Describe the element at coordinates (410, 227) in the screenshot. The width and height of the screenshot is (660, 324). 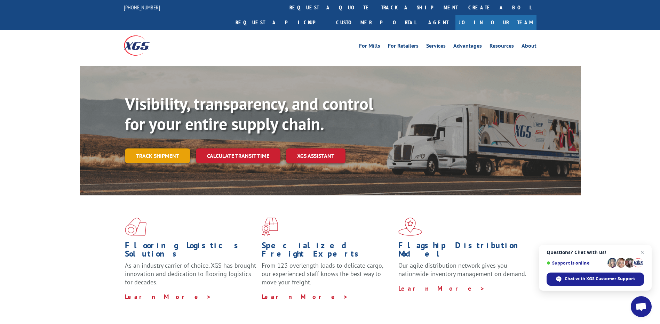
I see `img: xgs-icon-flagship-distribution-model-red` at that location.